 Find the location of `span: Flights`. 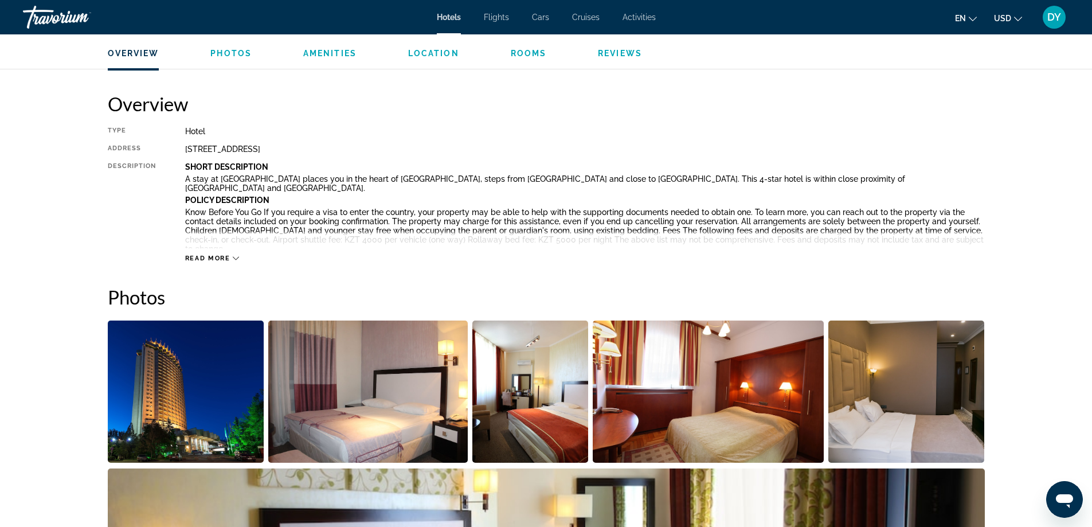

span: Flights is located at coordinates (496, 17).